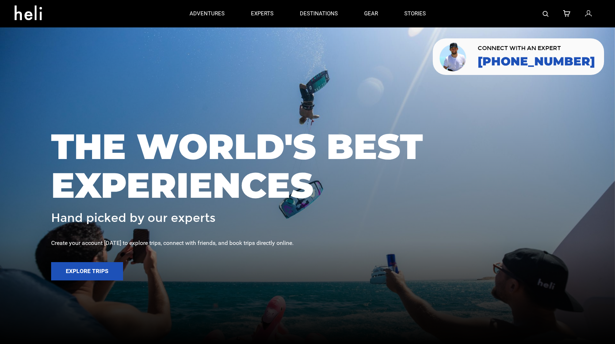  I want to click on img: search-bar-icon.svg, so click(546, 14).